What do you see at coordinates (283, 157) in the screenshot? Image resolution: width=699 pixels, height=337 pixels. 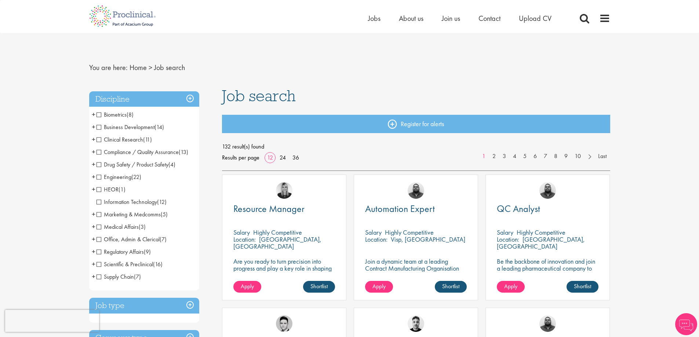 I see `a: 24` at bounding box center [283, 157].